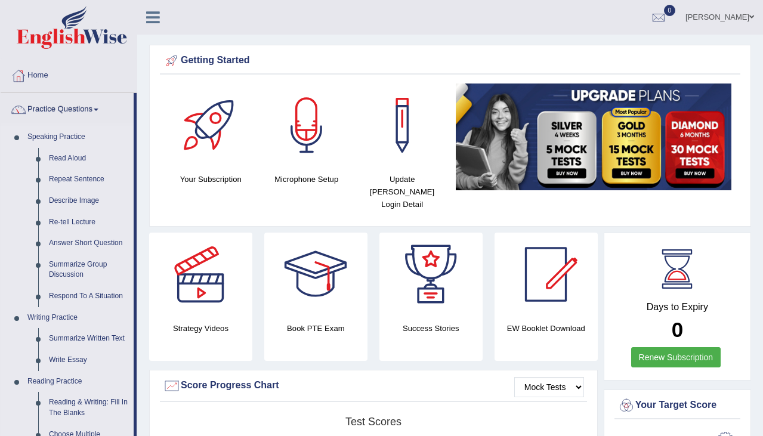 Image resolution: width=763 pixels, height=436 pixels. What do you see at coordinates (676, 357) in the screenshot?
I see `a: Renew Subscription` at bounding box center [676, 357].